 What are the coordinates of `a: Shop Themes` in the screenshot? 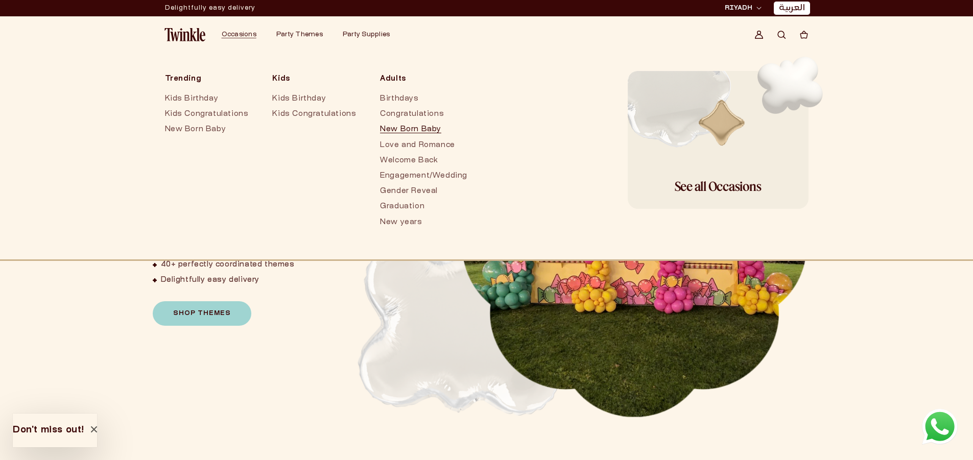 It's located at (202, 314).